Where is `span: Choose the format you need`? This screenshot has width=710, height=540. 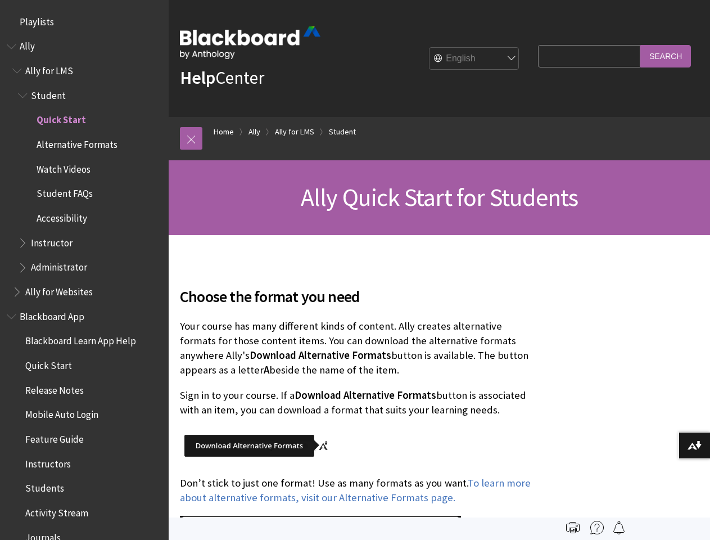 span: Choose the format you need is located at coordinates (356, 296).